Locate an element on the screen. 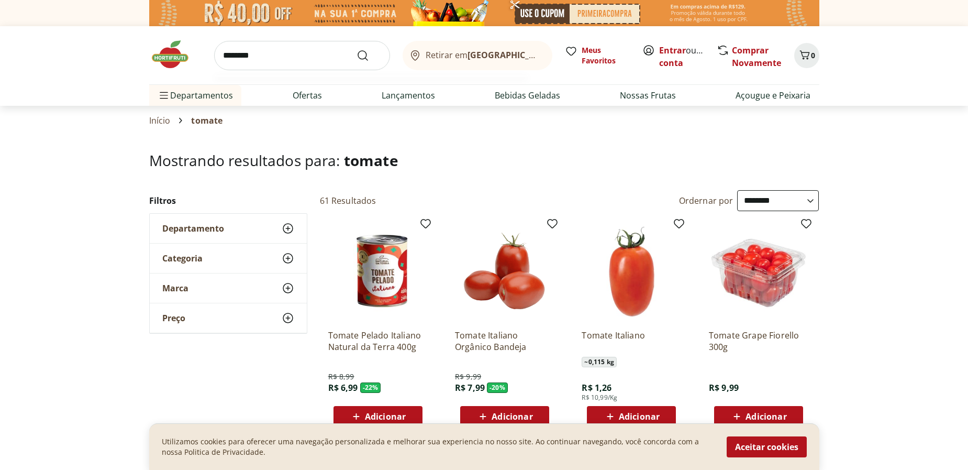  span: R$ 8,99 is located at coordinates (341, 377).